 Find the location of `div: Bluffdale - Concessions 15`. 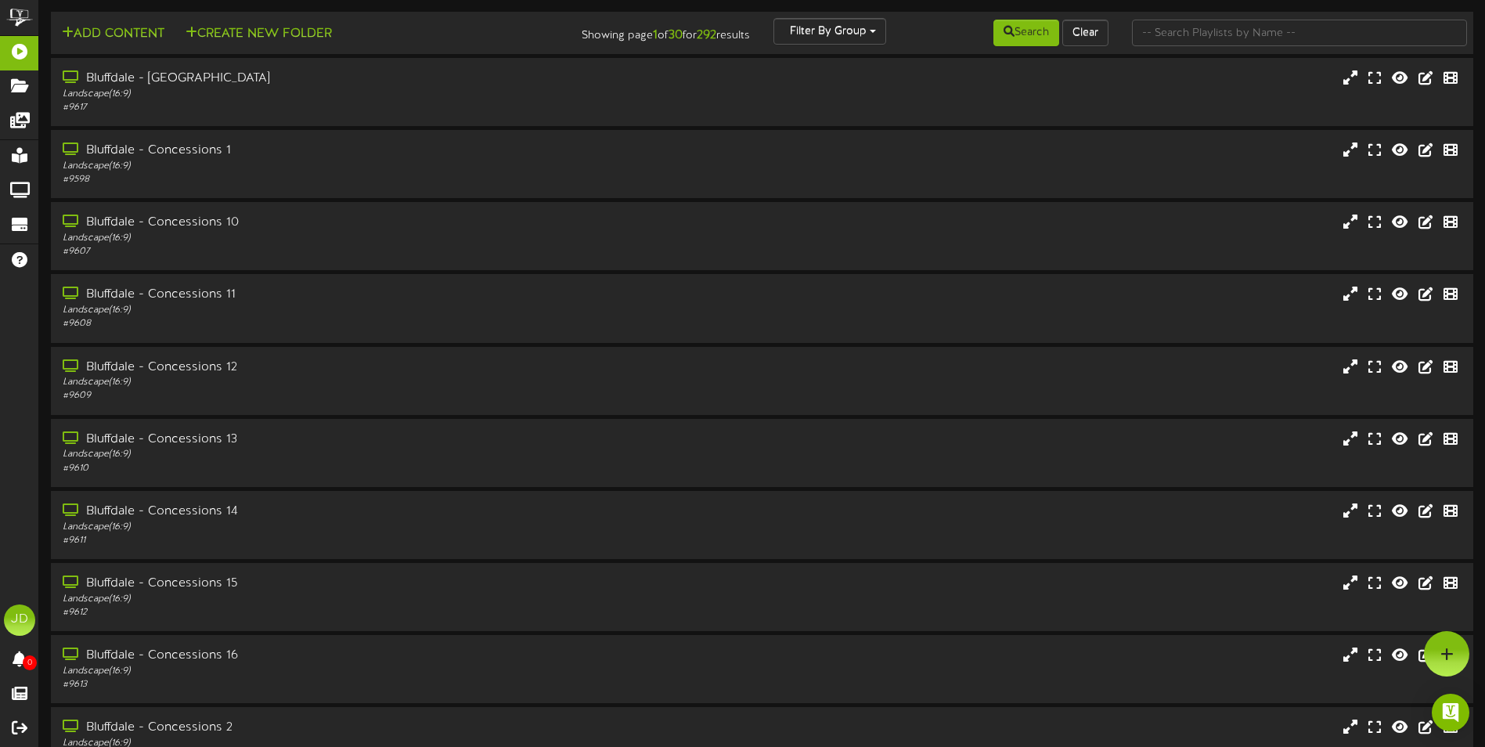

div: Bluffdale - Concessions 15 is located at coordinates (347, 583).